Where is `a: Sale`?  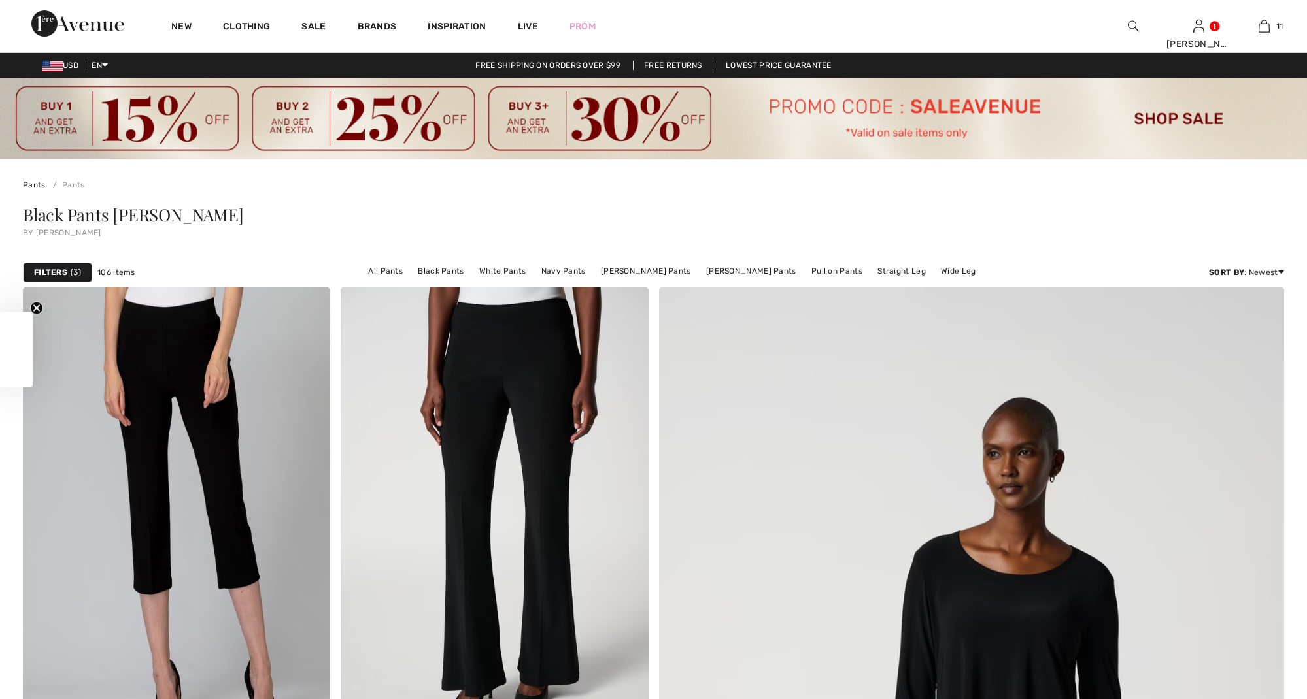
a: Sale is located at coordinates (313, 27).